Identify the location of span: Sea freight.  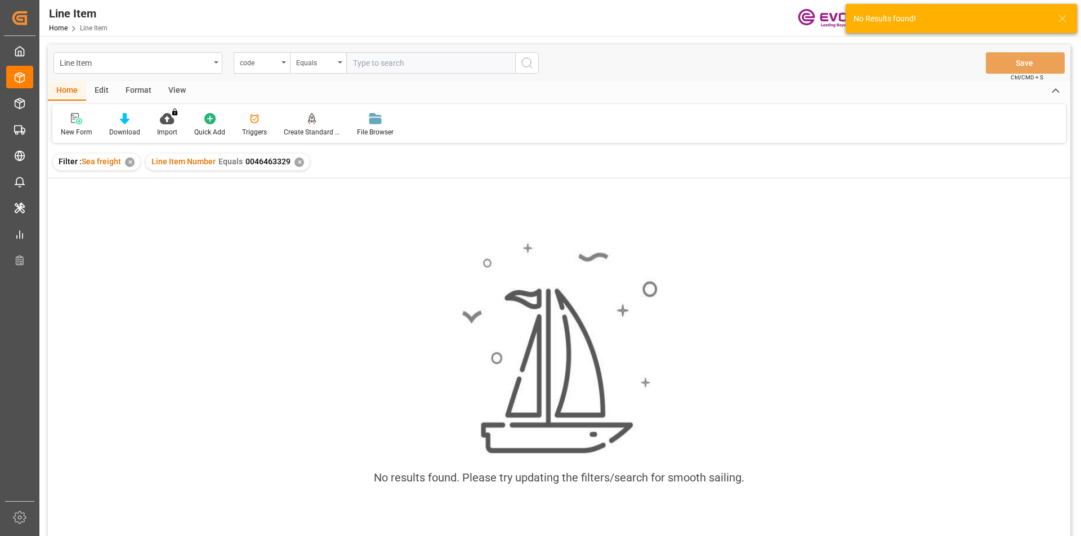
(101, 162).